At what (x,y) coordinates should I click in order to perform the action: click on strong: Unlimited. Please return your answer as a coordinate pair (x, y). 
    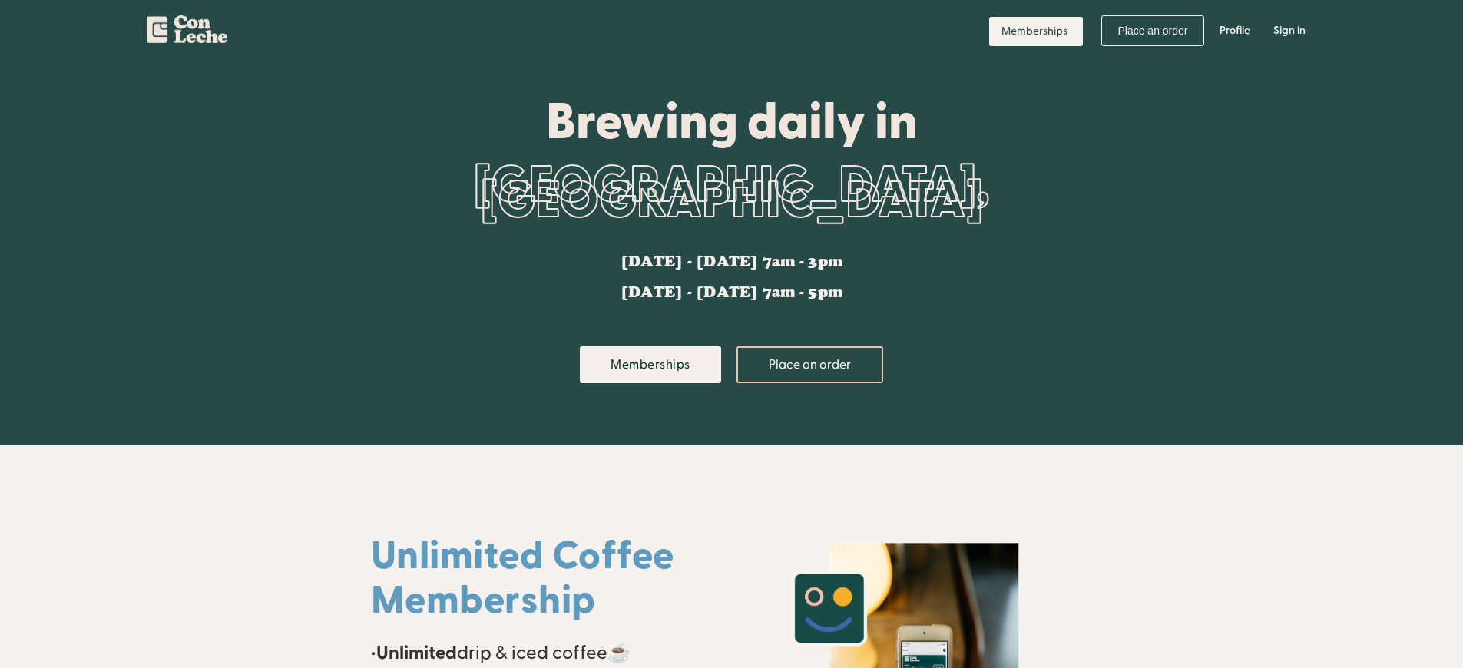
    Looking at the image, I should click on (416, 653).